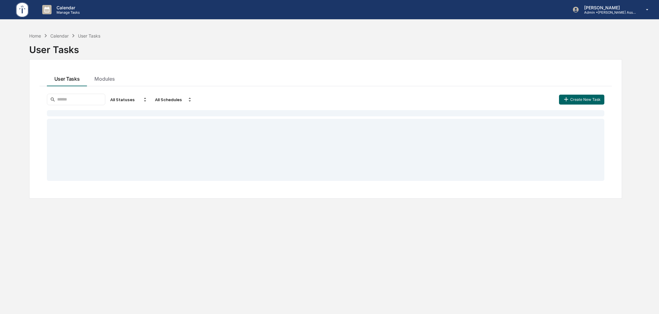 The height and width of the screenshot is (314, 659). What do you see at coordinates (35, 36) in the screenshot?
I see `div: Home` at bounding box center [35, 36].